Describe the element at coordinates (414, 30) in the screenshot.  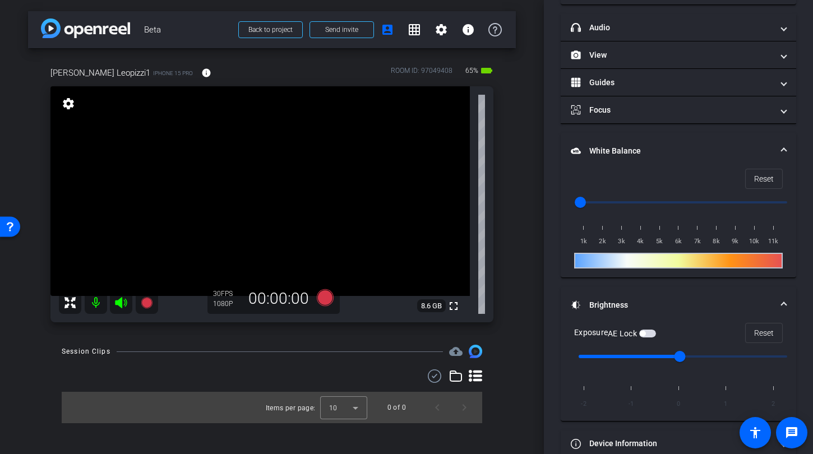
I see `mat-icon: grid_on` at that location.